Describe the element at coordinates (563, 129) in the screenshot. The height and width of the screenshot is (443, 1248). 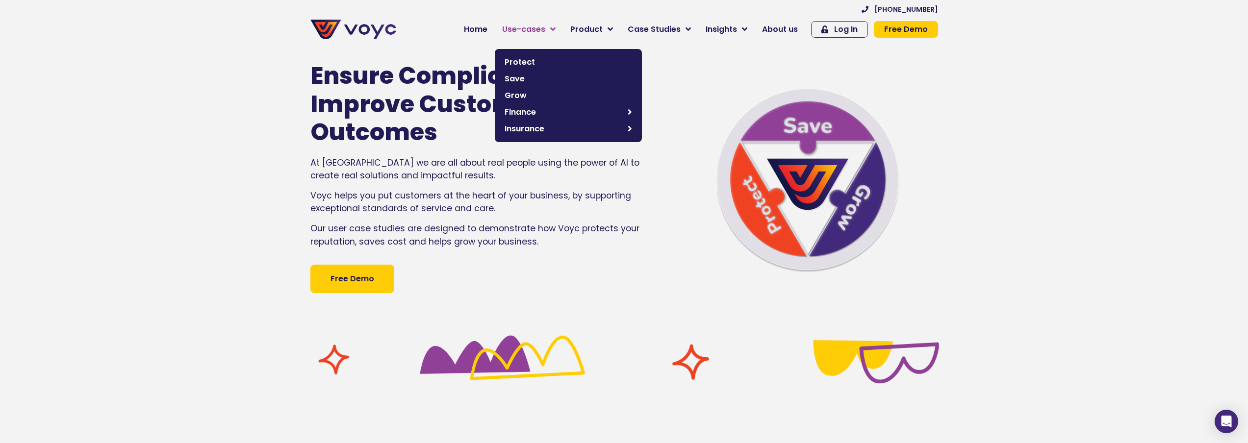
I see `span: Insurance` at that location.